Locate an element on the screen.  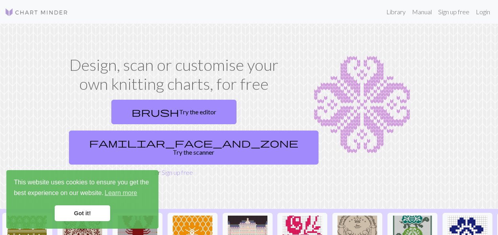
div: or is located at coordinates (174, 137).